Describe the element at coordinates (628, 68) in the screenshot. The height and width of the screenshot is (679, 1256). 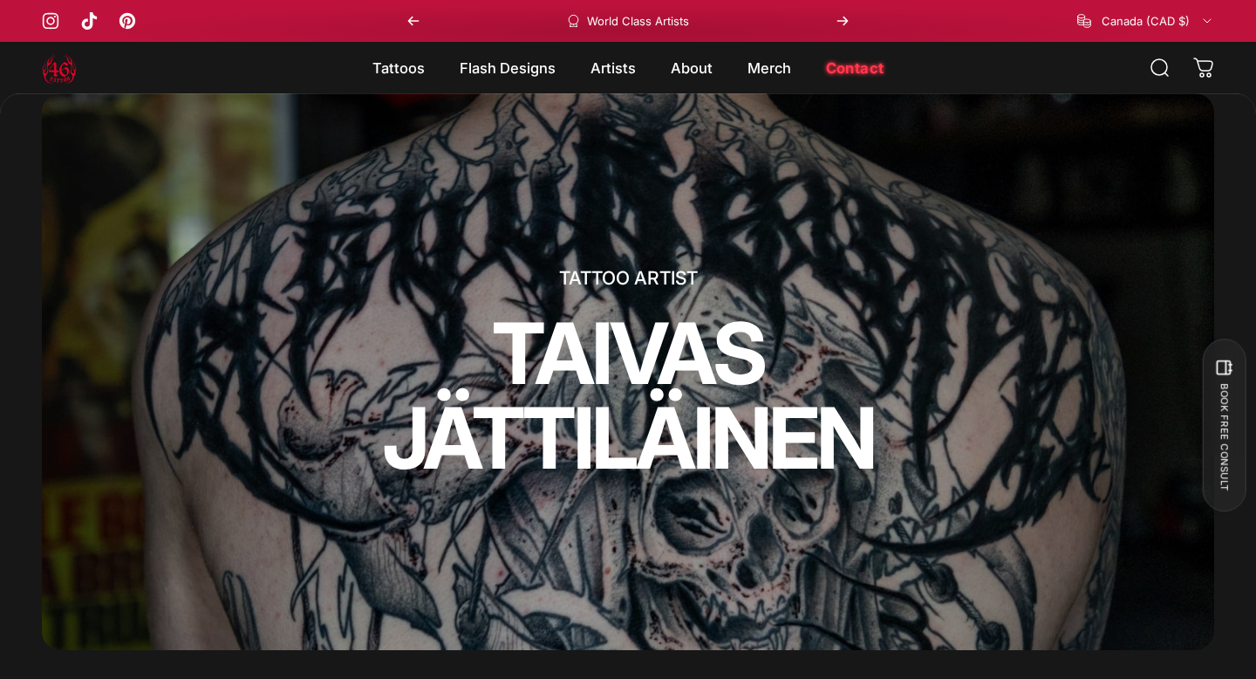
I see `nav: Primary` at that location.